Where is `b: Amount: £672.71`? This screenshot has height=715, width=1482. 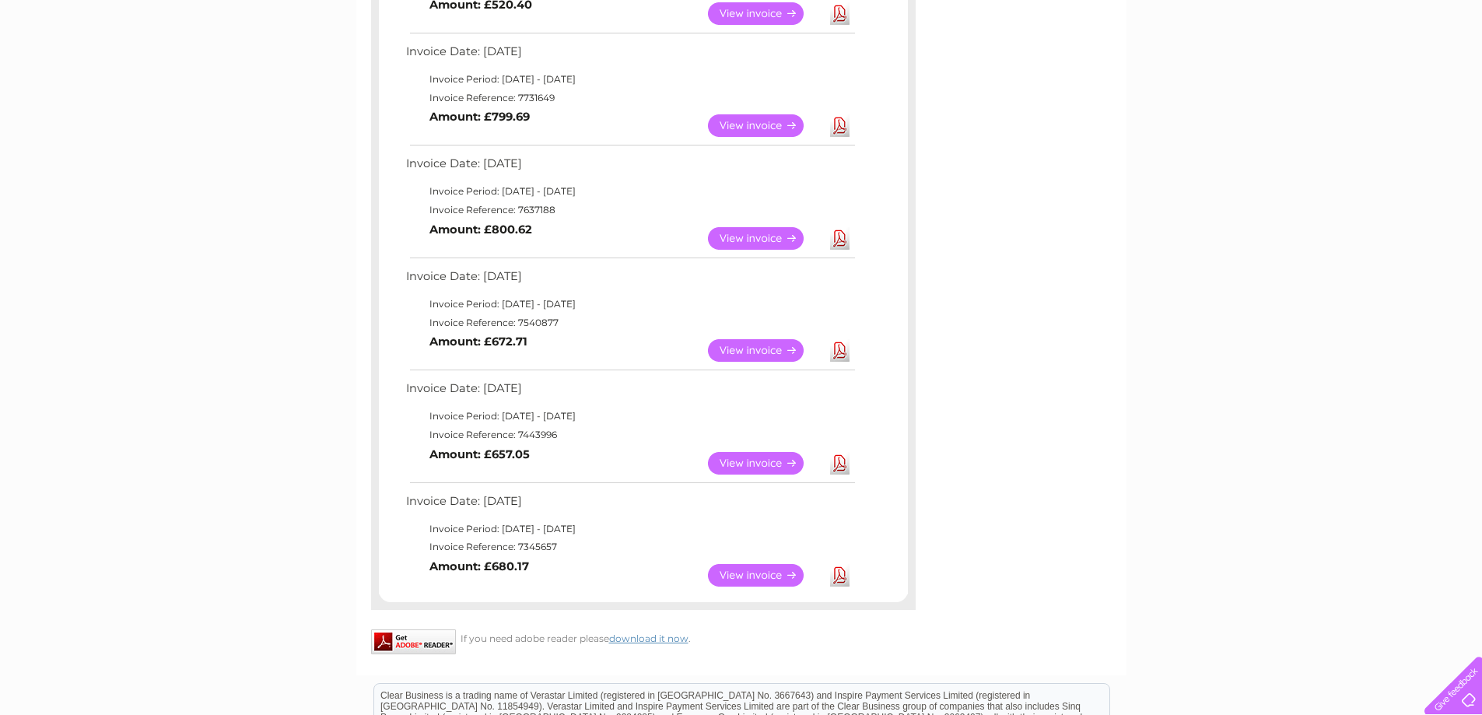
b: Amount: £672.71 is located at coordinates (478, 341).